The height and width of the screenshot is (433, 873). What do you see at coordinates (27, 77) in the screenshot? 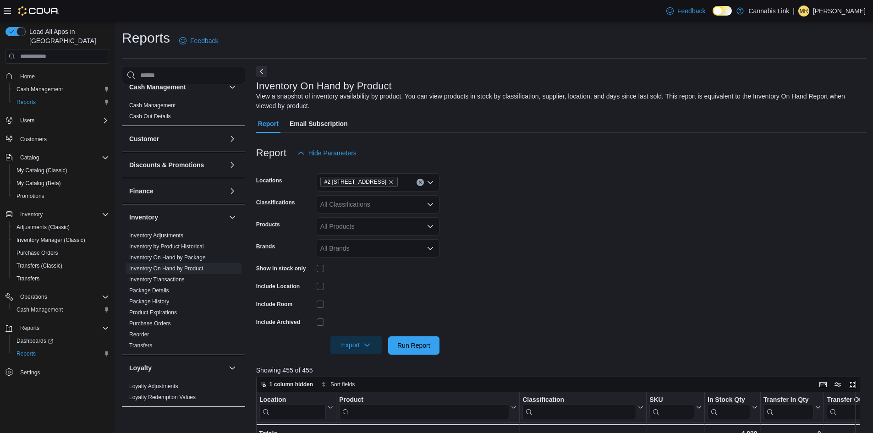
I see `span: Home` at bounding box center [27, 77].